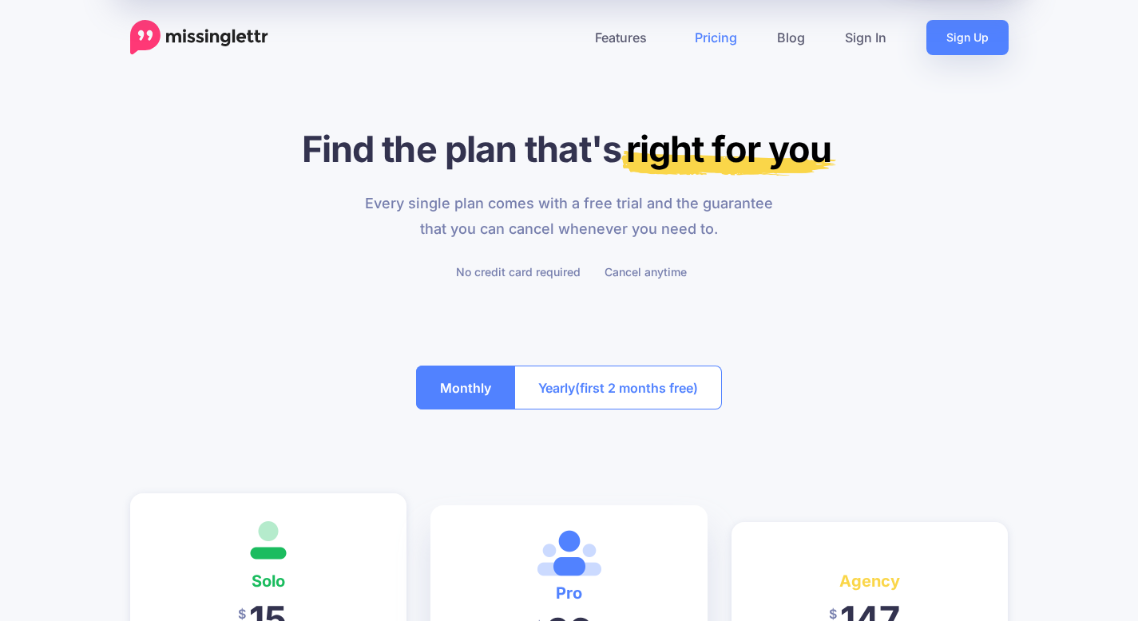  What do you see at coordinates (715, 38) in the screenshot?
I see `a: Pricing` at bounding box center [715, 38].